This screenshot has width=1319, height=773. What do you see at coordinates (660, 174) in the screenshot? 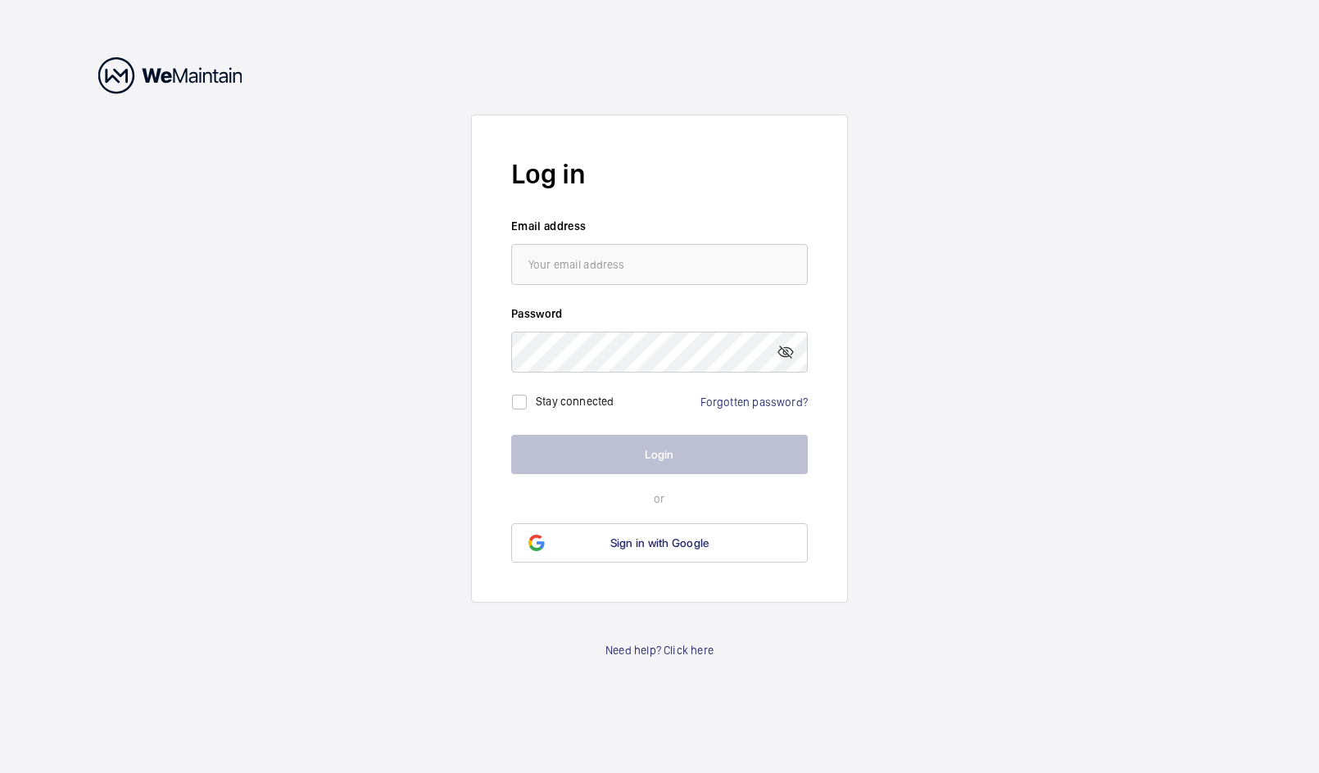
I see `h2: Log in` at bounding box center [660, 174].